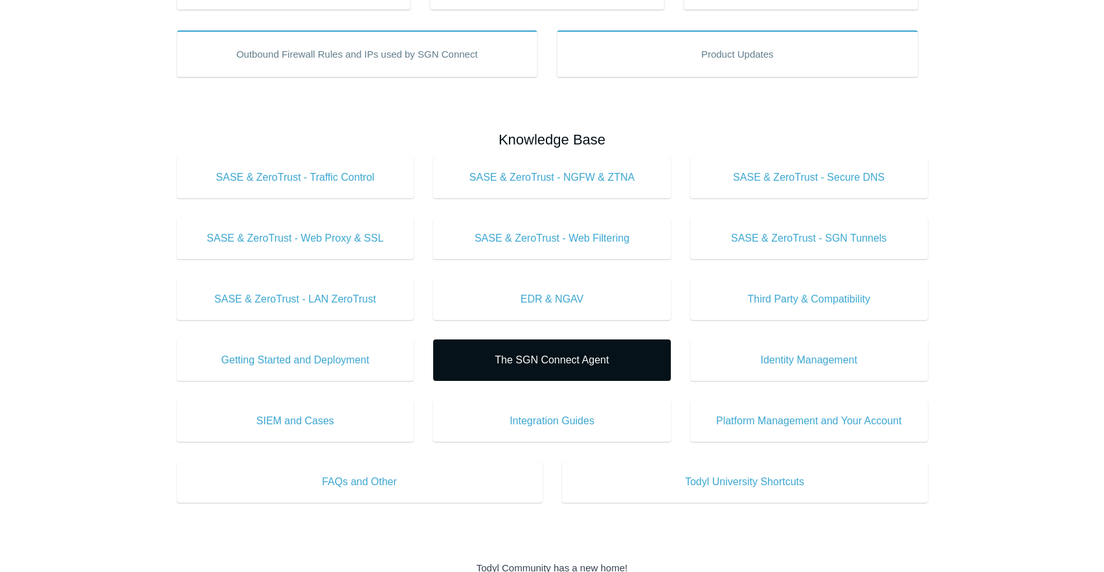  I want to click on a: Getting Started and Deployment, so click(295, 360).